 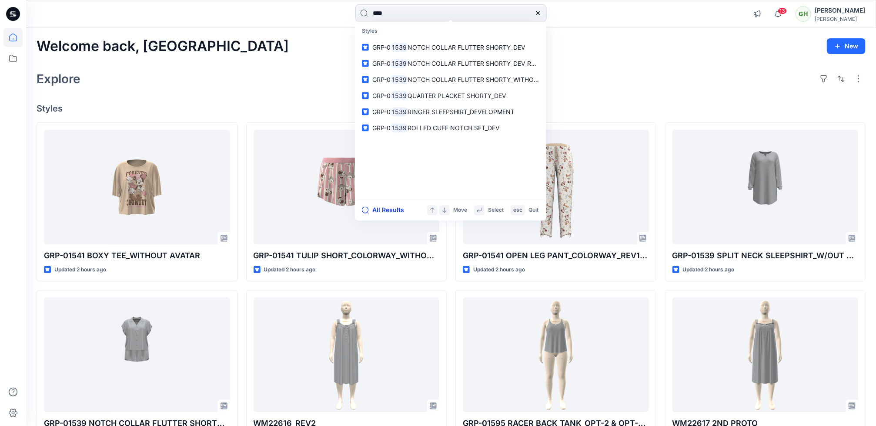 What do you see at coordinates (766, 255) in the screenshot?
I see `p: GRP-01539 SPLIT NECK SLEEPSHIRT_W/OUT AVATAR` at bounding box center [766, 255].